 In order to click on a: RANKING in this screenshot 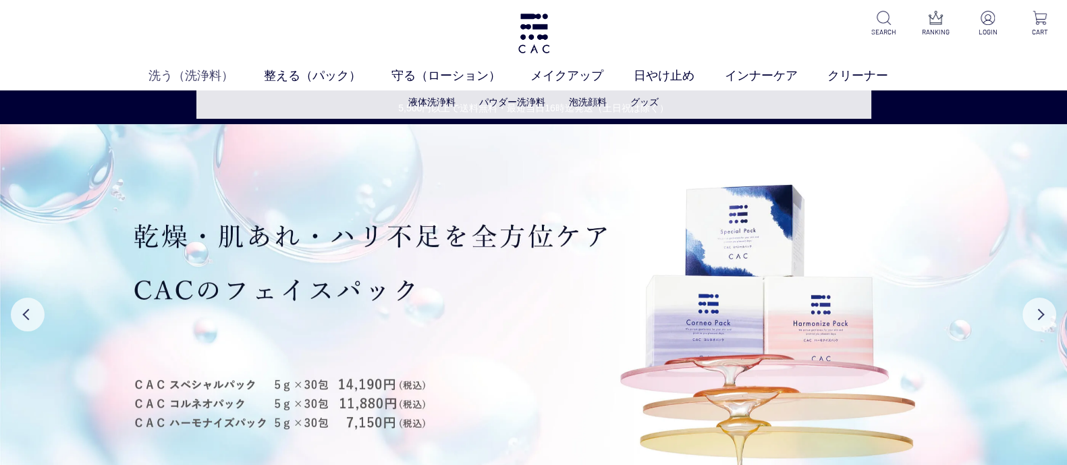, I will do `click(935, 24)`.